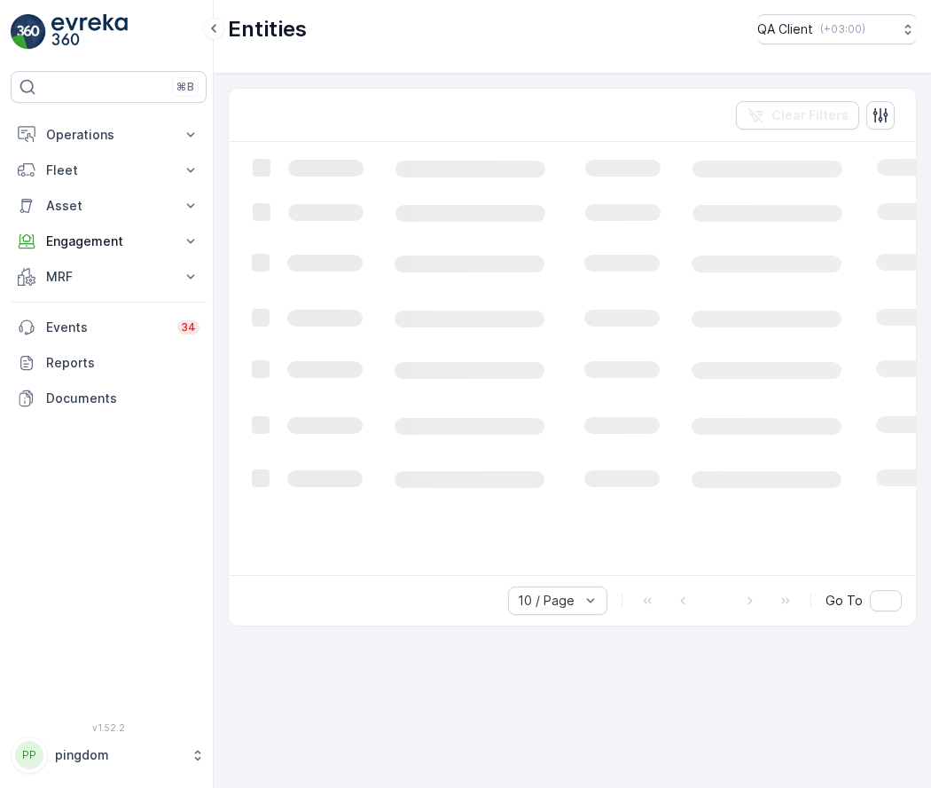 The width and height of the screenshot is (931, 788). I want to click on button: MRF, so click(108, 277).